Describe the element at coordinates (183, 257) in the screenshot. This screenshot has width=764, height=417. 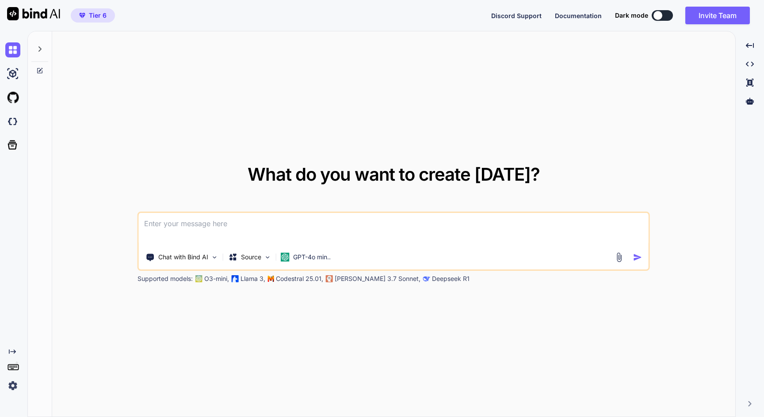
I see `p: Chat with Bind AI` at that location.